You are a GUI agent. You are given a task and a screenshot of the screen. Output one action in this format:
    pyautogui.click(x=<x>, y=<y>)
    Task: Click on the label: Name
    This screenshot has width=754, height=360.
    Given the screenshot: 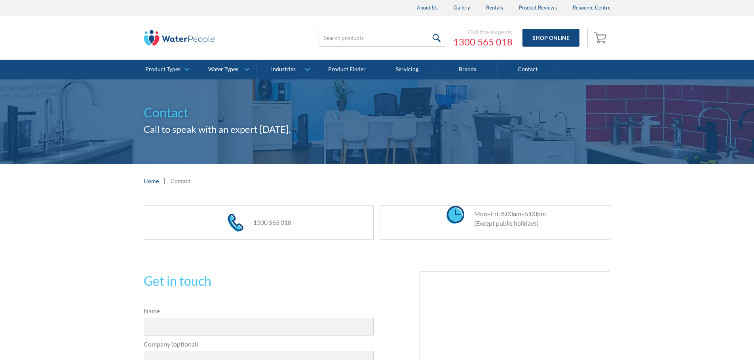 What is the action you would take?
    pyautogui.click(x=259, y=311)
    